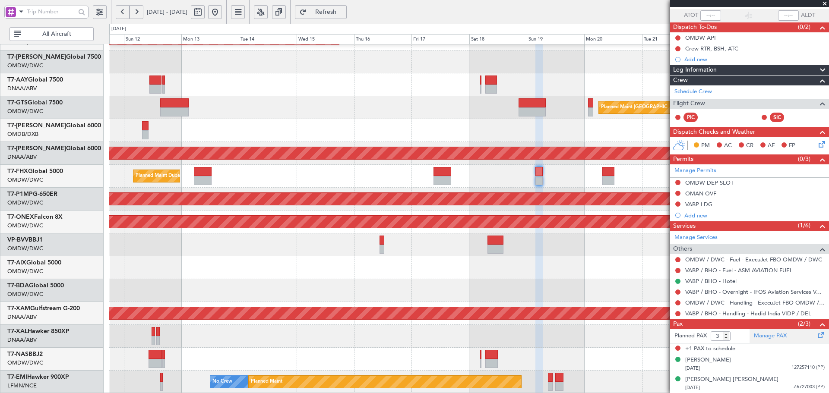 This screenshot has height=393, width=829. What do you see at coordinates (804, 324) in the screenshot?
I see `span: (2/3)` at bounding box center [804, 324].